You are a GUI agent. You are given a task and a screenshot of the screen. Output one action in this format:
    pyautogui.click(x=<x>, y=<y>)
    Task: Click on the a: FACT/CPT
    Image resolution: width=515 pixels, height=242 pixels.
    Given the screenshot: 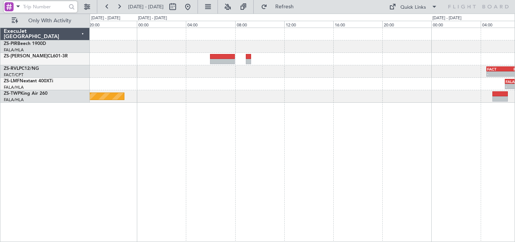 What is the action you would take?
    pyautogui.click(x=14, y=75)
    